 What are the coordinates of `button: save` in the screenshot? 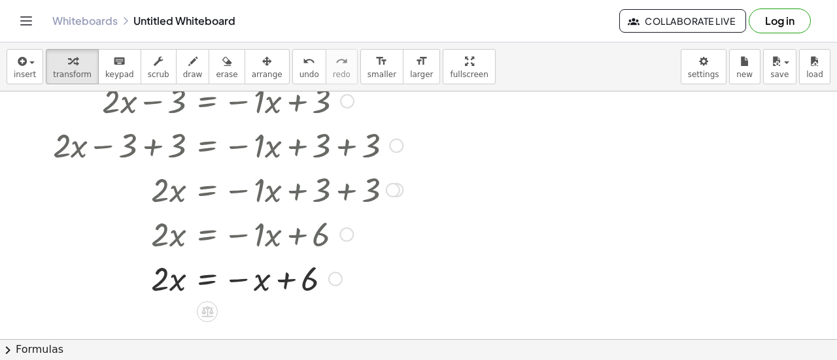 It's located at (779, 67).